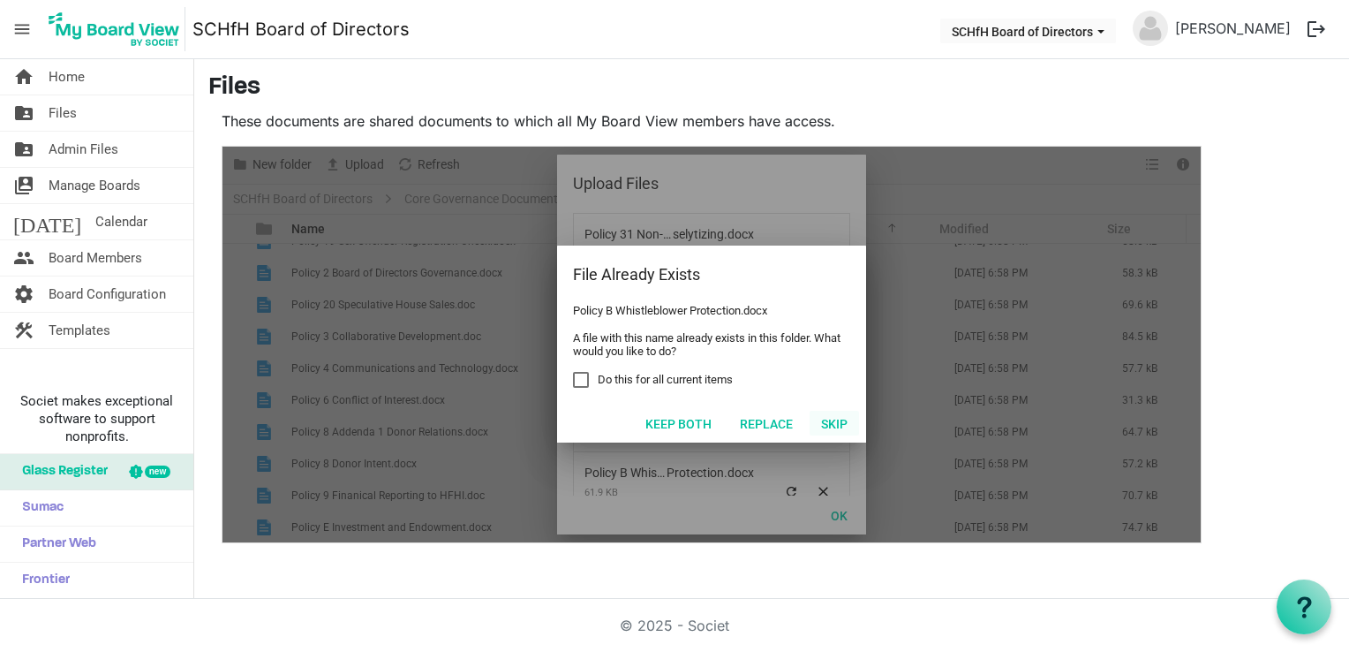 This screenshot has height=652, width=1349. I want to click on span: Do this for all current items, so click(665, 380).